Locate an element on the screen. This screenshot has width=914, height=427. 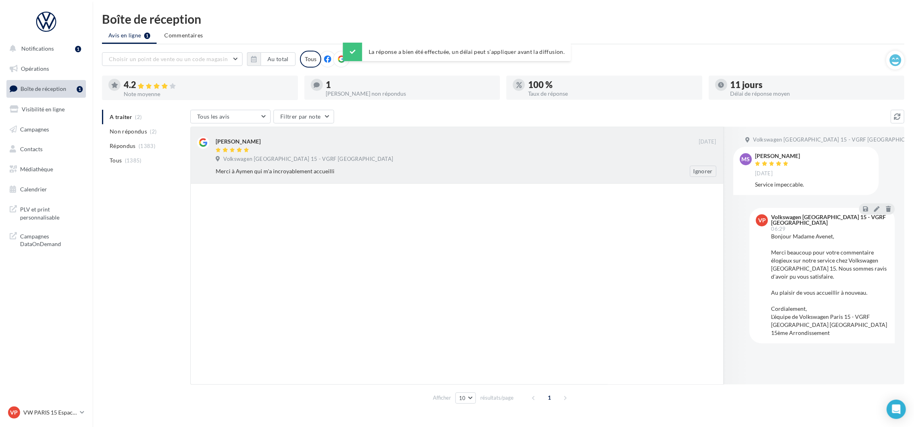
span: Calendrier is located at coordinates (33, 189).